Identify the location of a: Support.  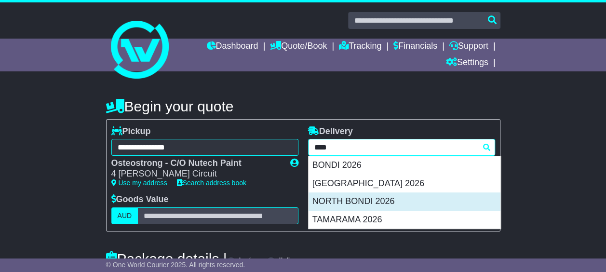
(469, 47).